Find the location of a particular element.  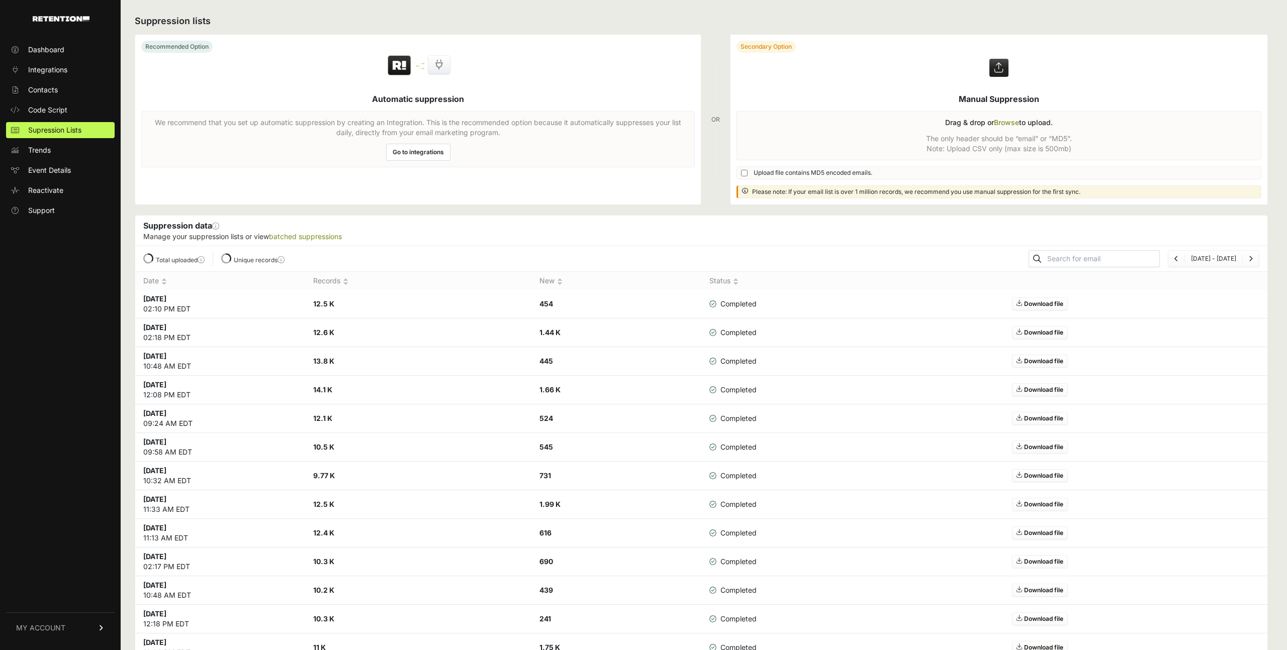

strong: 439 is located at coordinates (546, 590).